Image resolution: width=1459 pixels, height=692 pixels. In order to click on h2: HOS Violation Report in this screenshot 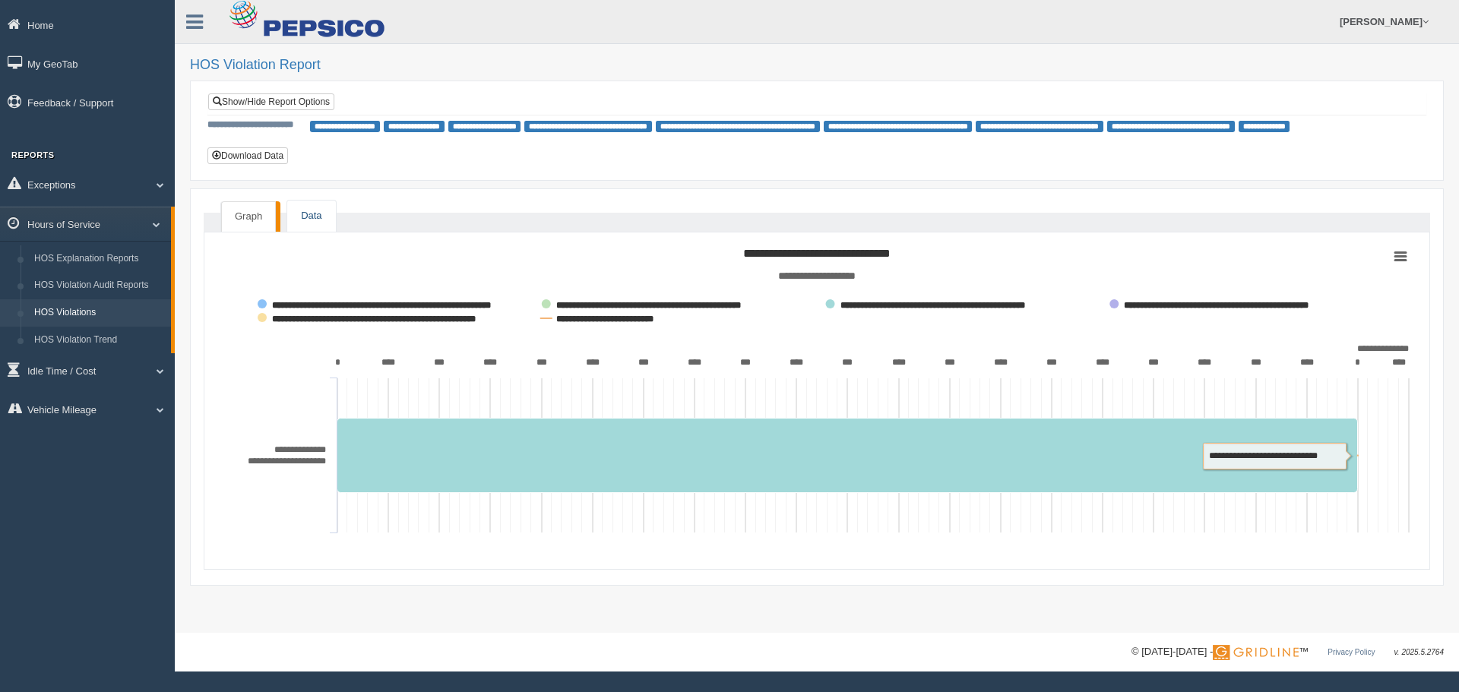, I will do `click(817, 65)`.